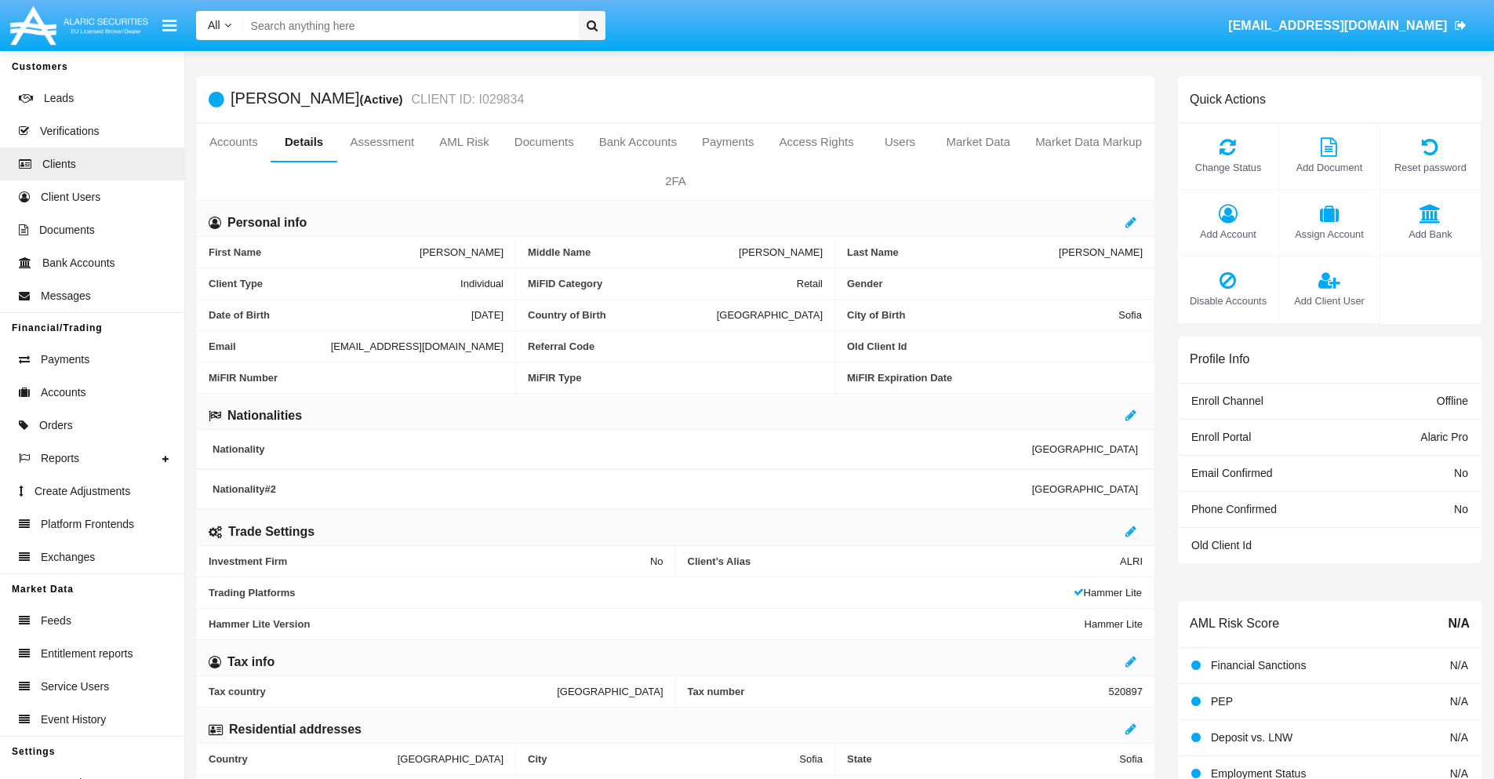 This screenshot has width=1494, height=779. What do you see at coordinates (303, 759) in the screenshot?
I see `span: Country` at bounding box center [303, 759].